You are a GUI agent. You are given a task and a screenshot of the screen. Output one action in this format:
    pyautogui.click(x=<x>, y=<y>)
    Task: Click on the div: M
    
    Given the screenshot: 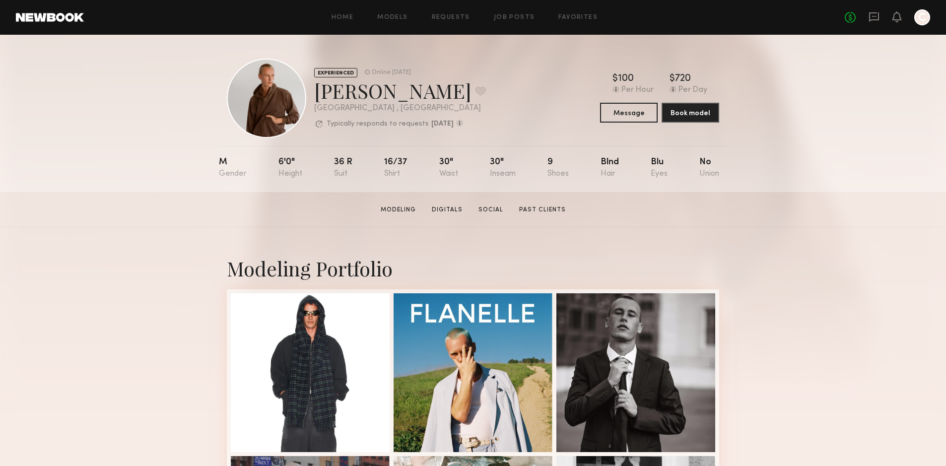 What is the action you would take?
    pyautogui.click(x=233, y=168)
    